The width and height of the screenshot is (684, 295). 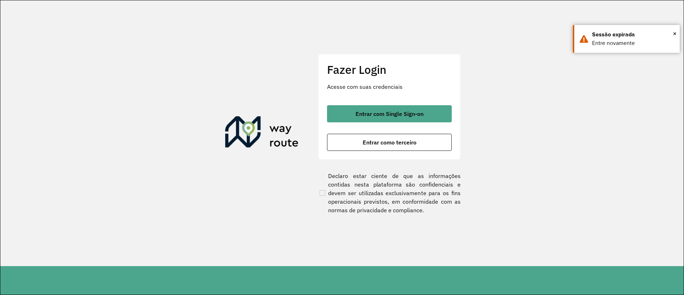 What do you see at coordinates (633, 35) in the screenshot?
I see `div: Sessão expirada` at bounding box center [633, 35].